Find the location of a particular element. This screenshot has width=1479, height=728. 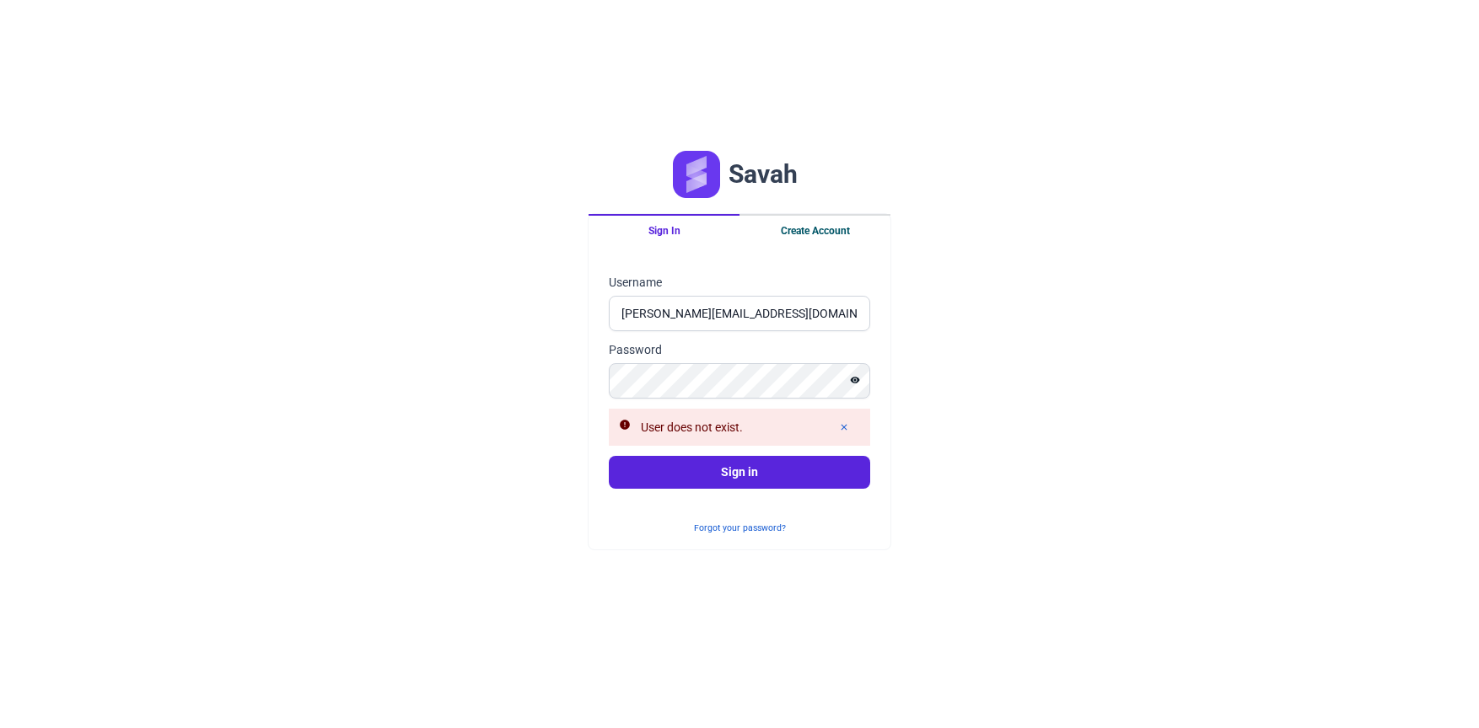

button: Sign In is located at coordinates (663, 230).